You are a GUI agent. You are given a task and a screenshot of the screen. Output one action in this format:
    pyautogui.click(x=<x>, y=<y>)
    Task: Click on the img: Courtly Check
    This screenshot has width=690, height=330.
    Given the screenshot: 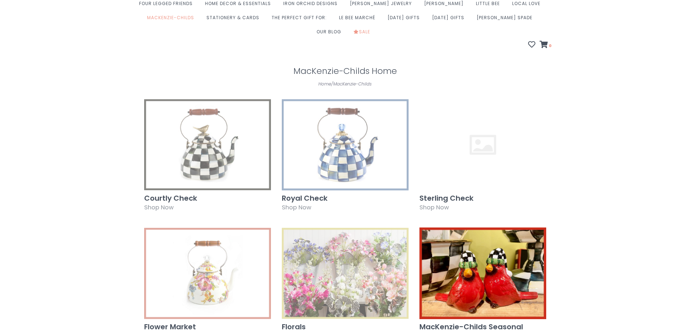 What is the action you would take?
    pyautogui.click(x=208, y=145)
    